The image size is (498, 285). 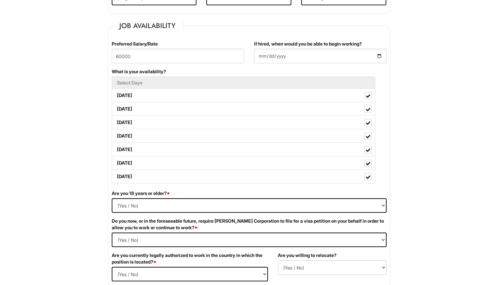 What do you see at coordinates (307, 255) in the screenshot?
I see `label: Are you willing to relocate?` at bounding box center [307, 255].